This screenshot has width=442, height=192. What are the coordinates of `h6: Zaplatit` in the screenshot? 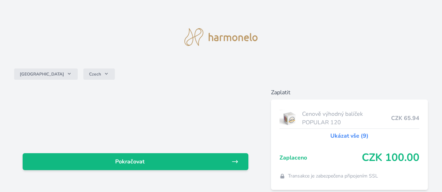 It's located at (349, 93).